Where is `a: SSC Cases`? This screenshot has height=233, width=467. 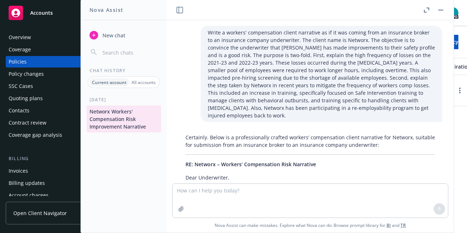 a: SSC Cases is located at coordinates (50, 86).